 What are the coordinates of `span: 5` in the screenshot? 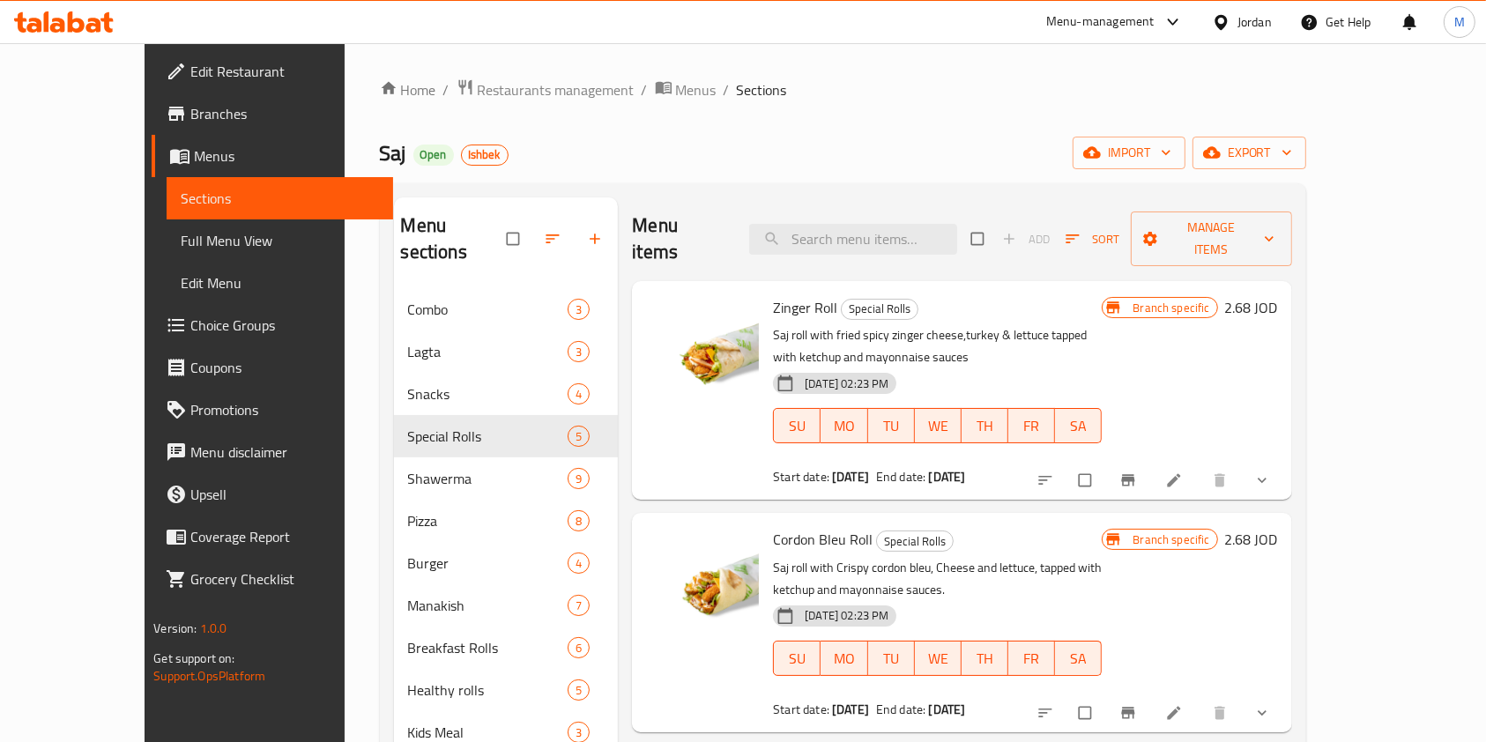 It's located at (578, 690).